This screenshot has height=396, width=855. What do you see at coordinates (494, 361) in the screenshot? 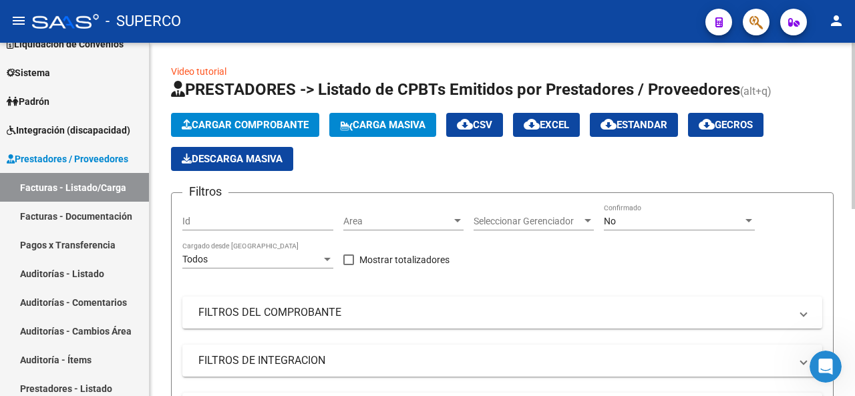
I see `mat-panel-title: FILTROS DE INTEGRACION` at bounding box center [494, 361].